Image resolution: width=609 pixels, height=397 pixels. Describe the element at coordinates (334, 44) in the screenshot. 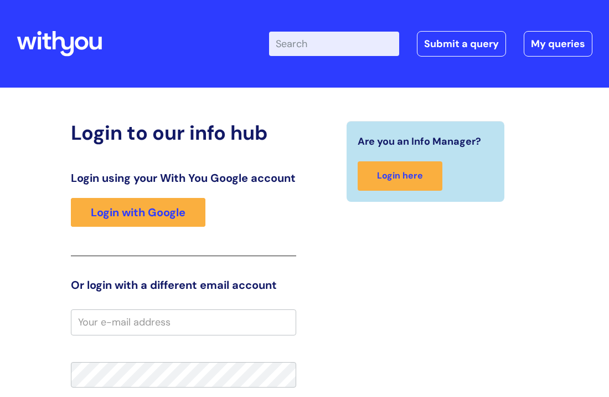

I see `input: Search` at that location.